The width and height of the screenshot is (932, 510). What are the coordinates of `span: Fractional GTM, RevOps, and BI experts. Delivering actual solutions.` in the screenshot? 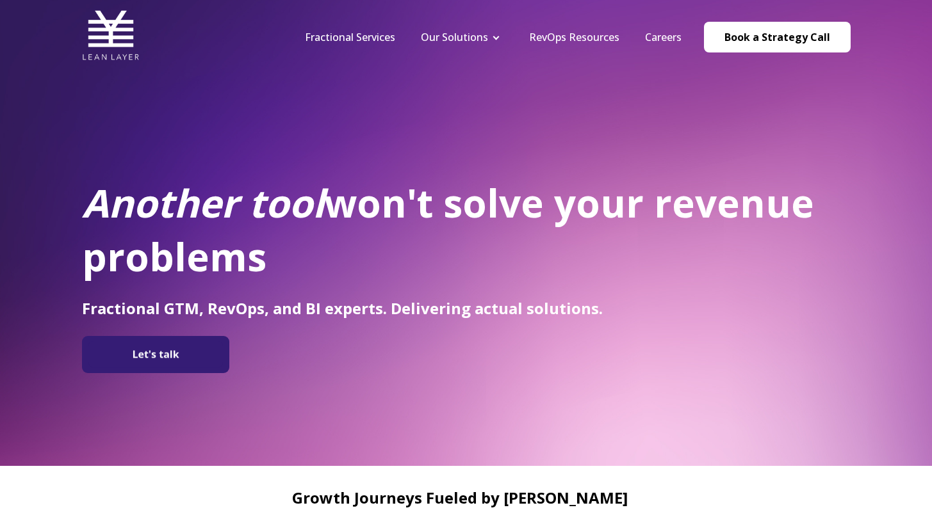 It's located at (342, 308).